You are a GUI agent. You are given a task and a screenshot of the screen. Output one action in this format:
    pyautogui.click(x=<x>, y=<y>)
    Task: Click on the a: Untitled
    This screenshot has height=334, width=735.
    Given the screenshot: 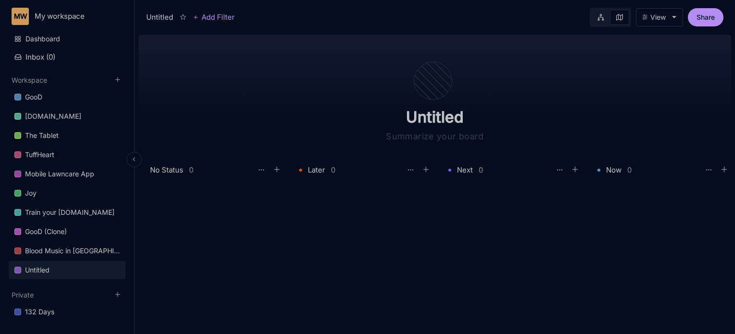 What is the action you would take?
    pyautogui.click(x=67, y=270)
    